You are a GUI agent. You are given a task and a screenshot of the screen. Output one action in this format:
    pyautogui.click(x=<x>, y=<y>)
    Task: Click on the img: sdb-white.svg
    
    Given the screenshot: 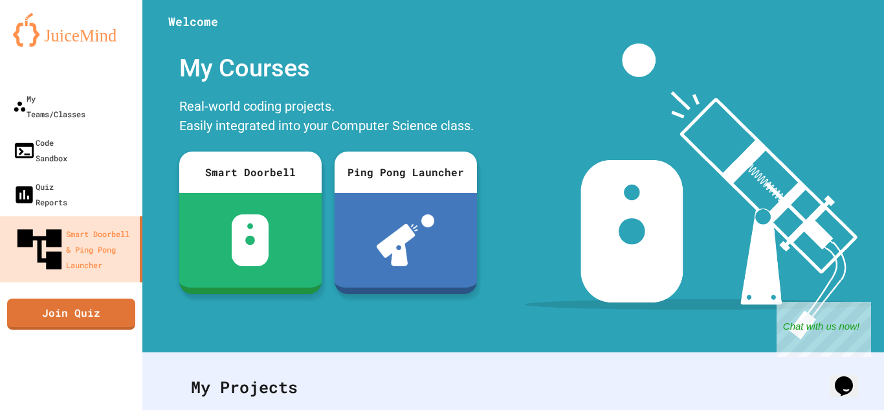 What is the action you would take?
    pyautogui.click(x=250, y=240)
    